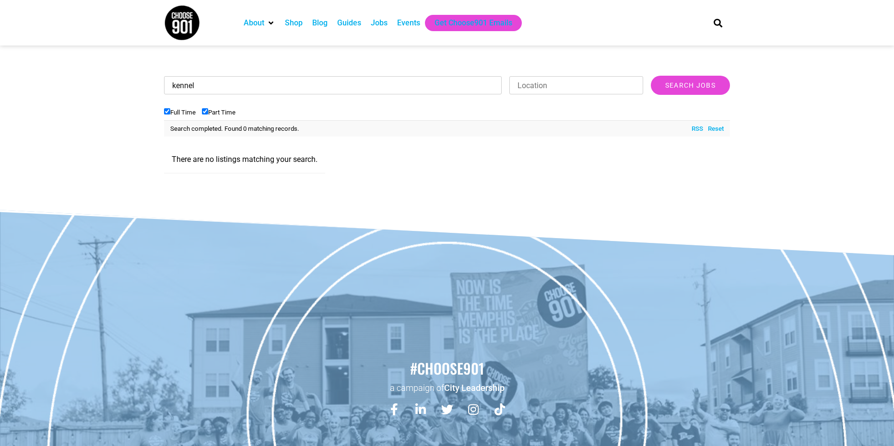 The width and height of the screenshot is (894, 446). What do you see at coordinates (167, 111) in the screenshot?
I see `input: Full Time` at bounding box center [167, 111].